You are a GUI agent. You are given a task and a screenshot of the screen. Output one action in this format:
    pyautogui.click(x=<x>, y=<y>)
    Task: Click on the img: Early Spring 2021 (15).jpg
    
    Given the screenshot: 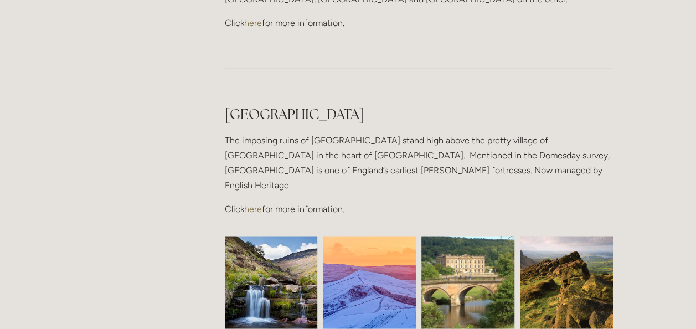 What is the action you would take?
    pyautogui.click(x=393, y=282)
    